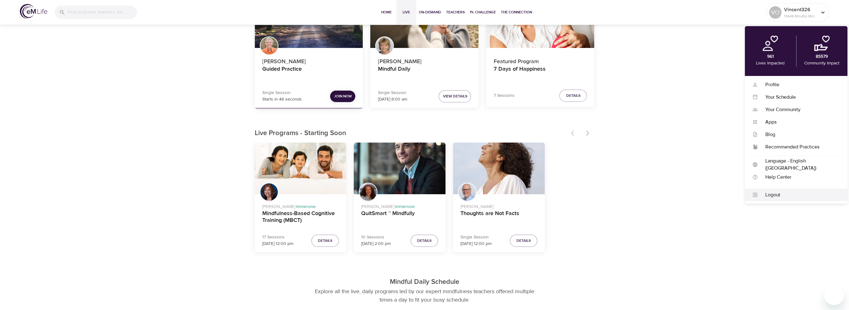  Describe the element at coordinates (343, 96) in the screenshot. I see `button: Join Now` at that location.